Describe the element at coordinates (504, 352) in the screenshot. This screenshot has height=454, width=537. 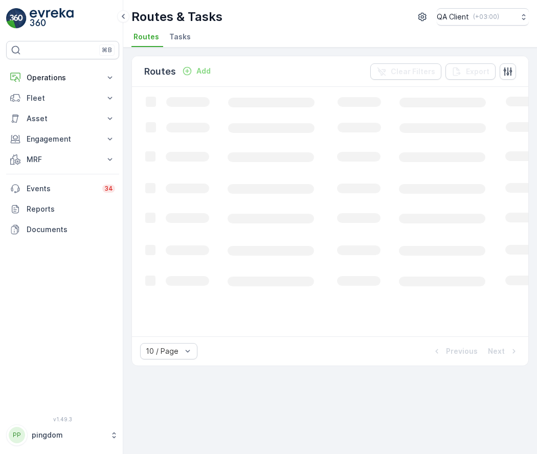
I see `button: Next` at that location.